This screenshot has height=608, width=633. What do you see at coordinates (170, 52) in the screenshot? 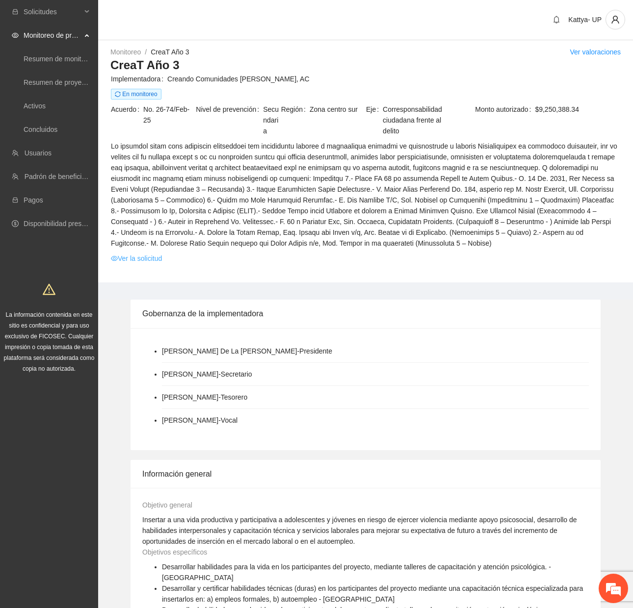
I see `a: CreaT Año 3` at bounding box center [170, 52].